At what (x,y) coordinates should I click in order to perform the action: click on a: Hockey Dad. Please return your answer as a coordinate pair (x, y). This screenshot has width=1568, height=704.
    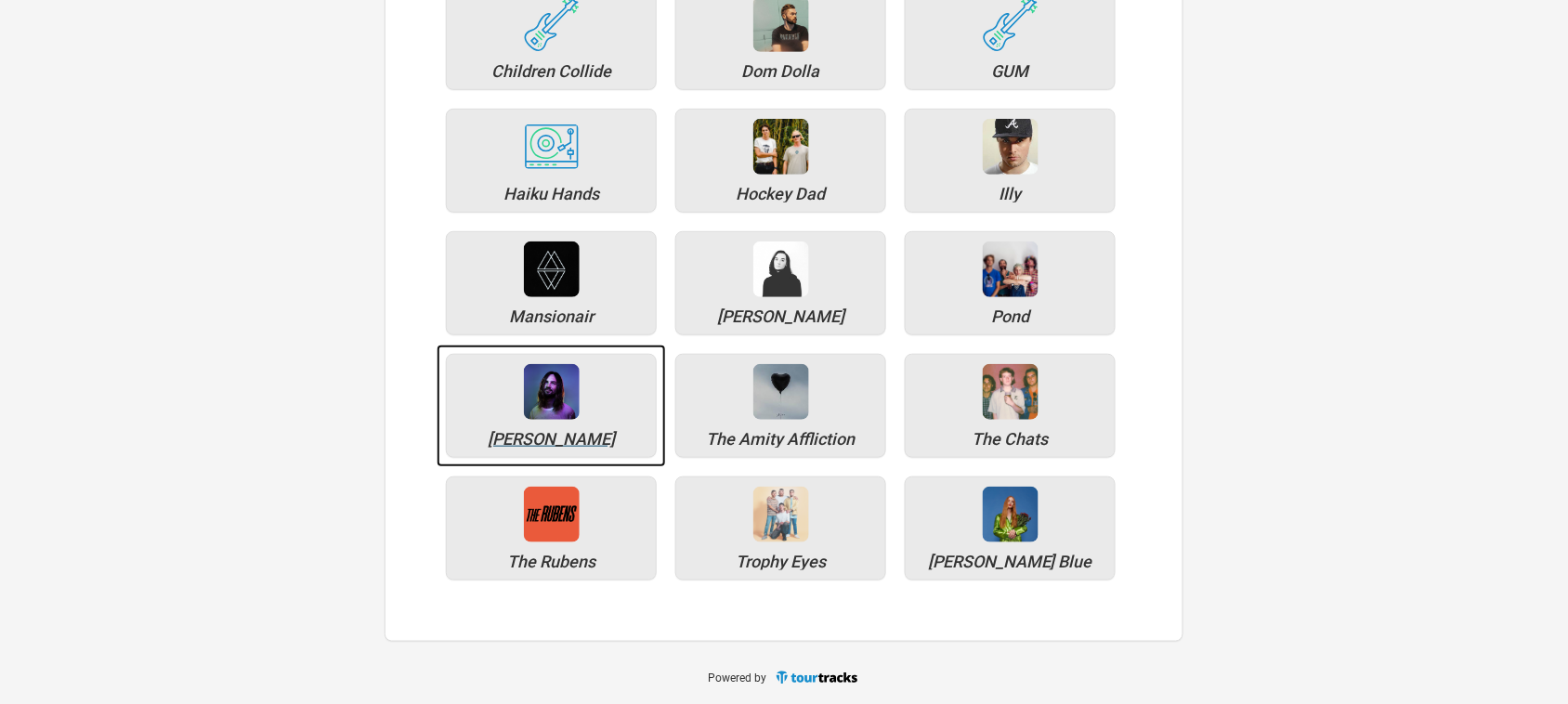
    Looking at the image, I should click on (780, 161).